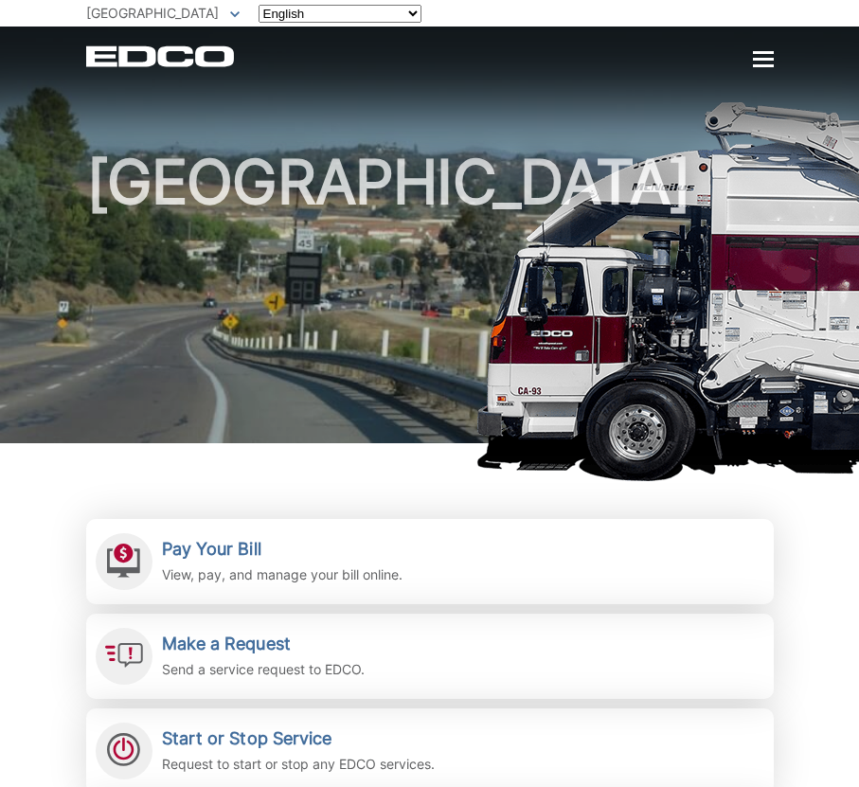 The width and height of the screenshot is (859, 787). I want to click on h2: Start or Stop Service, so click(298, 739).